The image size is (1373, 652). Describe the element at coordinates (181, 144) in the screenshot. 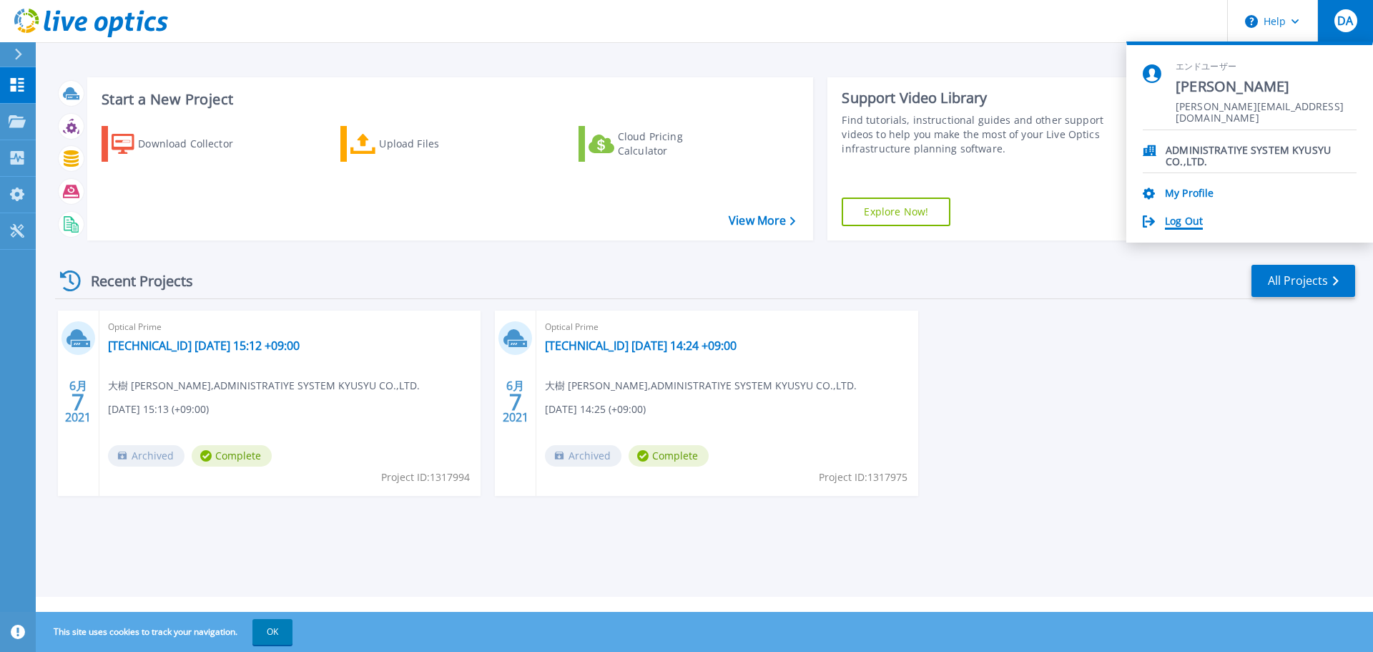

I see `a: Download Collector` at that location.